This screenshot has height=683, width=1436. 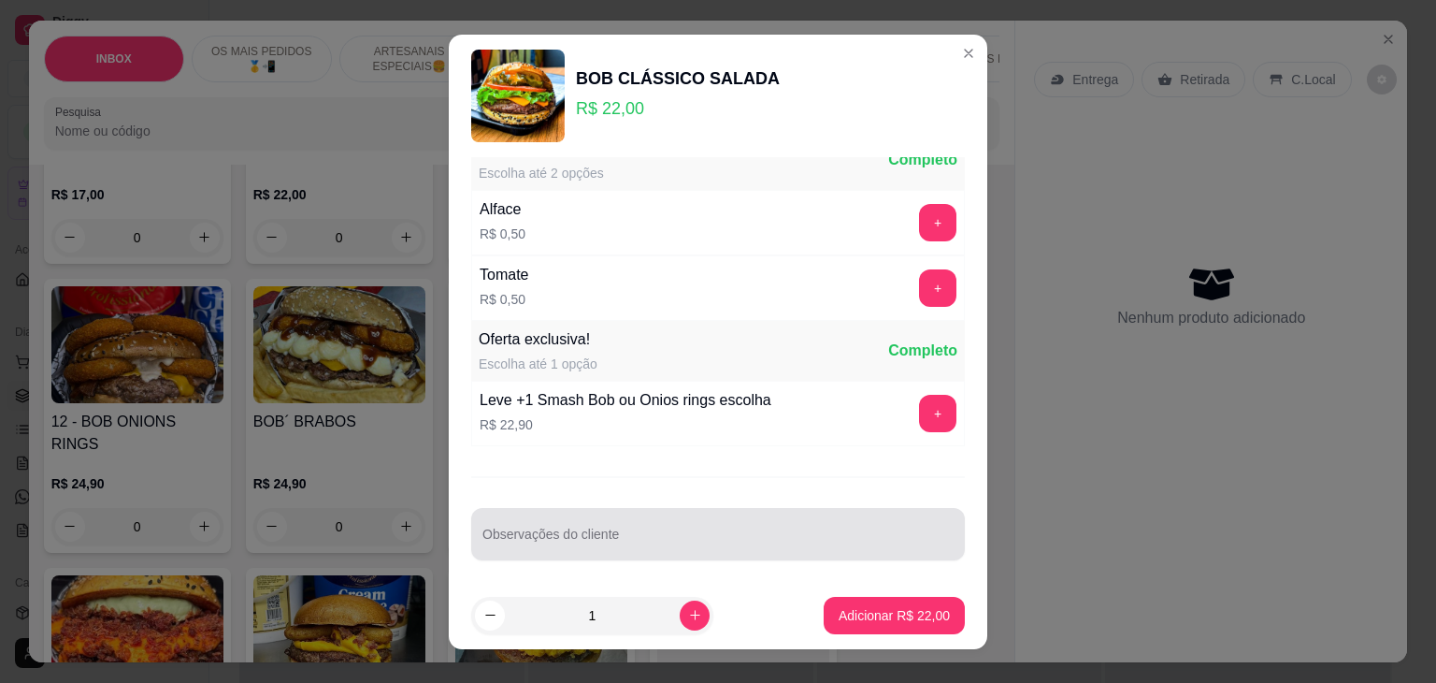 What do you see at coordinates (502, 209) in the screenshot?
I see `div: Alface` at bounding box center [502, 209].